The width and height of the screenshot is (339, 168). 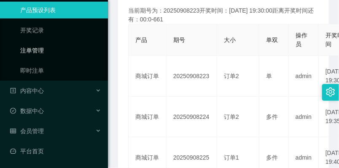 I want to click on span: 内容中心, so click(x=27, y=91).